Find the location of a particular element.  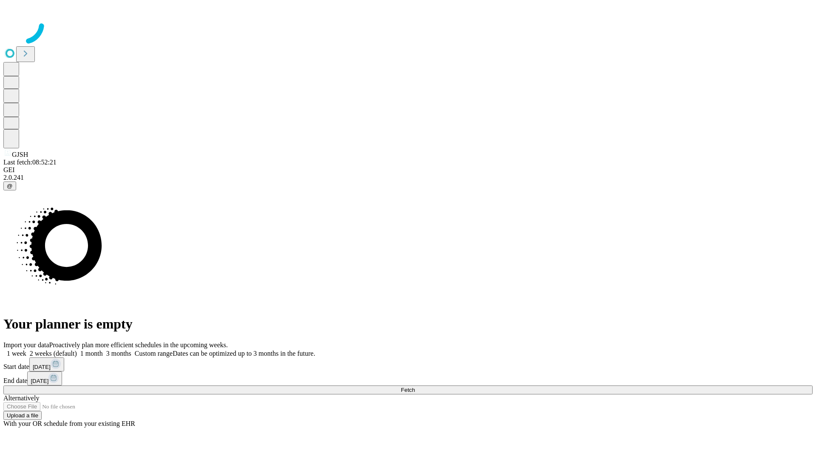

span: GJSH is located at coordinates (20, 154).